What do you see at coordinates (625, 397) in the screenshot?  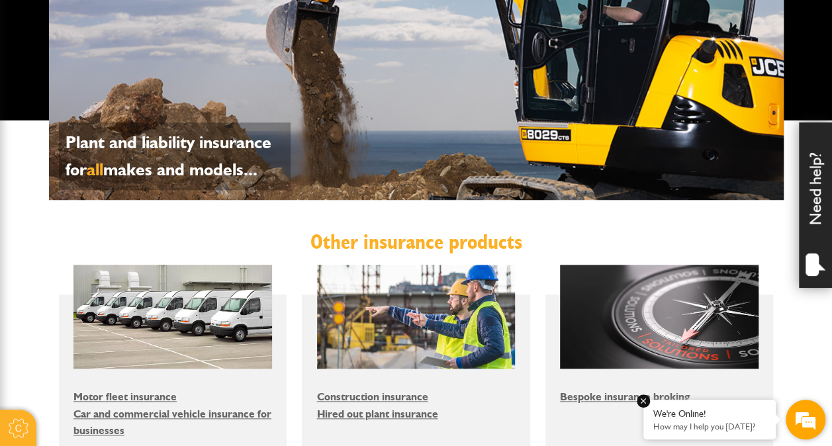 I see `a: Bespoke insurance broking` at bounding box center [625, 397].